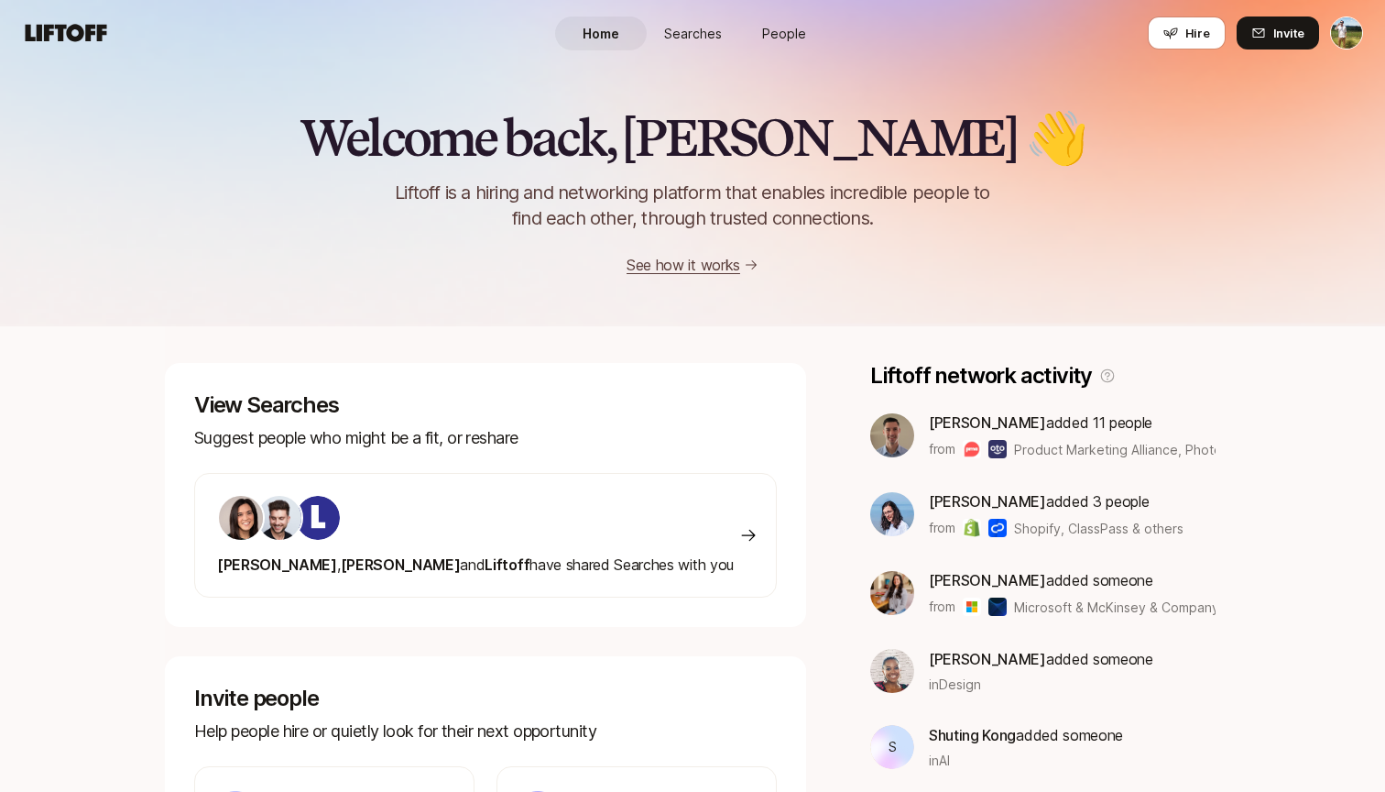  Describe the element at coordinates (955, 684) in the screenshot. I see `span: in Design` at that location.